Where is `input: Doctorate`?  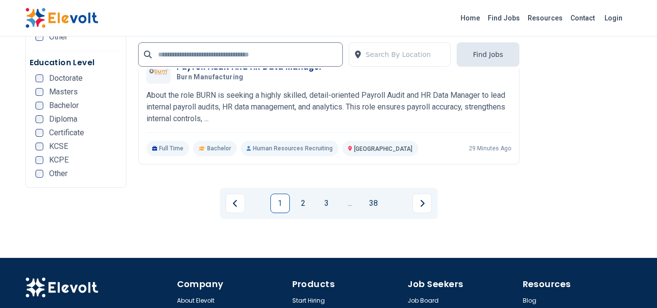 input: Doctorate is located at coordinates (39, 78).